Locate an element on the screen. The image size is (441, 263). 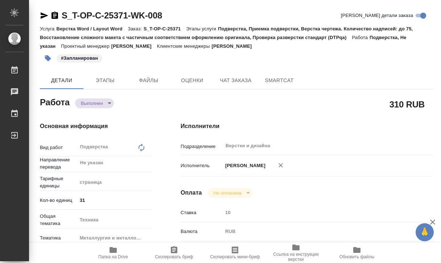
span: Оценки is located at coordinates (192, 80).